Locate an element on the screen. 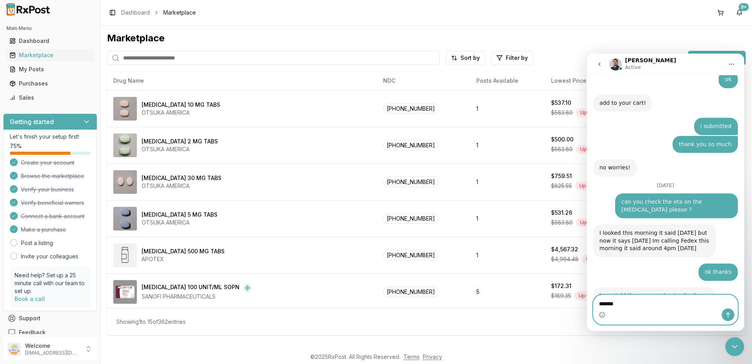 Image resolution: width=752 pixels, height=364 pixels. span: Verify beneficial owners is located at coordinates (52, 203).